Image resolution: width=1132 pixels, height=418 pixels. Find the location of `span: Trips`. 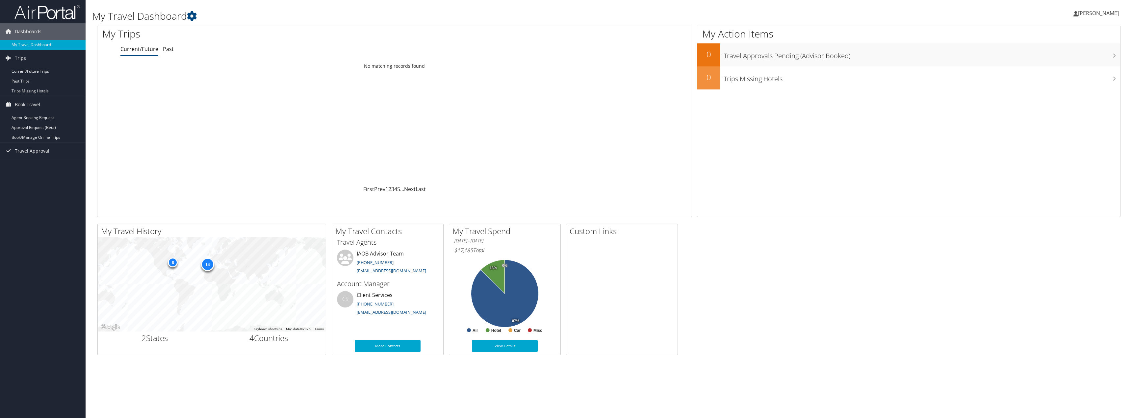

span: Trips is located at coordinates (20, 58).